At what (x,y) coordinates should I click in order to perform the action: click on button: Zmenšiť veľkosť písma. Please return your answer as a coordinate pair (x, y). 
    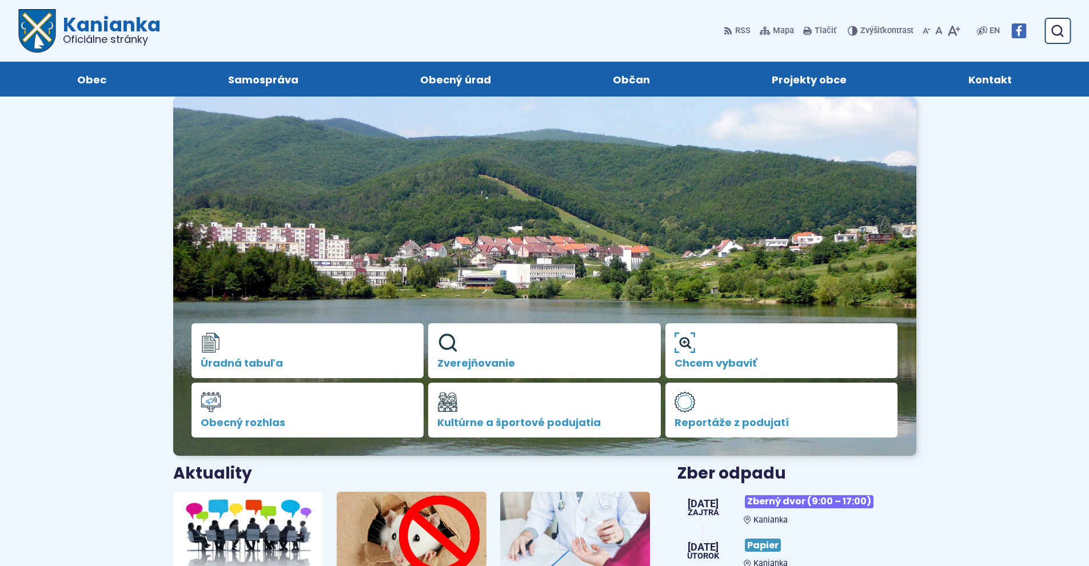
    Looking at the image, I should click on (927, 31).